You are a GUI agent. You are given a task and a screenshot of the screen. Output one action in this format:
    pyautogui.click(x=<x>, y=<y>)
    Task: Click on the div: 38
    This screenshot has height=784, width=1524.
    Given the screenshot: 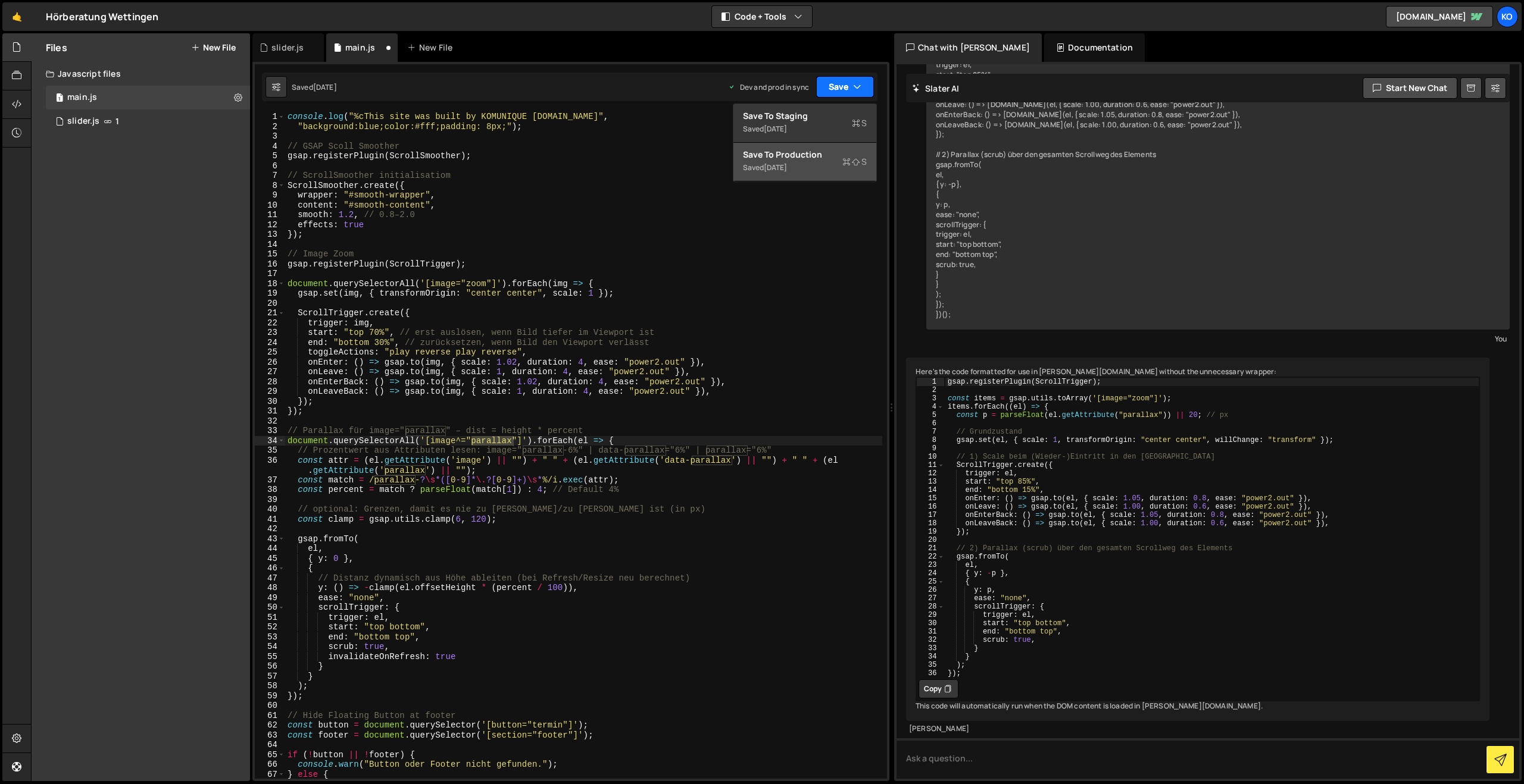 What is the action you would take?
    pyautogui.click(x=269, y=490)
    